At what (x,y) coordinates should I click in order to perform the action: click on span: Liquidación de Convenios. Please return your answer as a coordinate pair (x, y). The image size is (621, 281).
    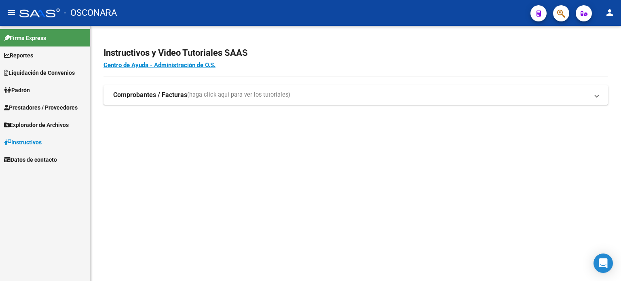
    Looking at the image, I should click on (39, 73).